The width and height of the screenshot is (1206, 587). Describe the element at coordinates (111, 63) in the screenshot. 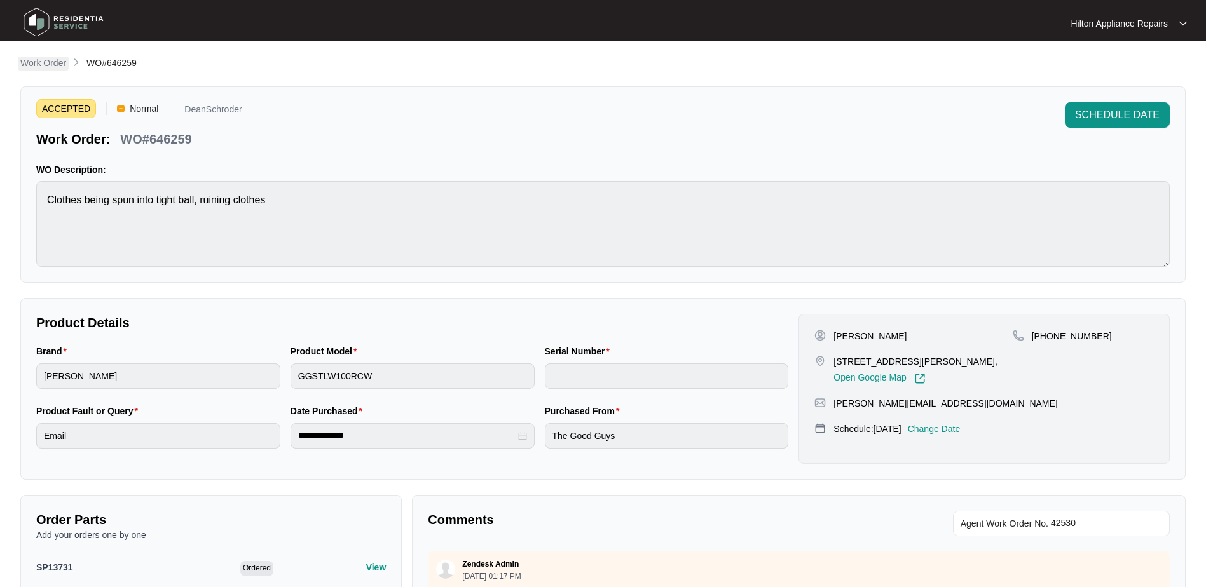

I see `span: WO#646259` at that location.